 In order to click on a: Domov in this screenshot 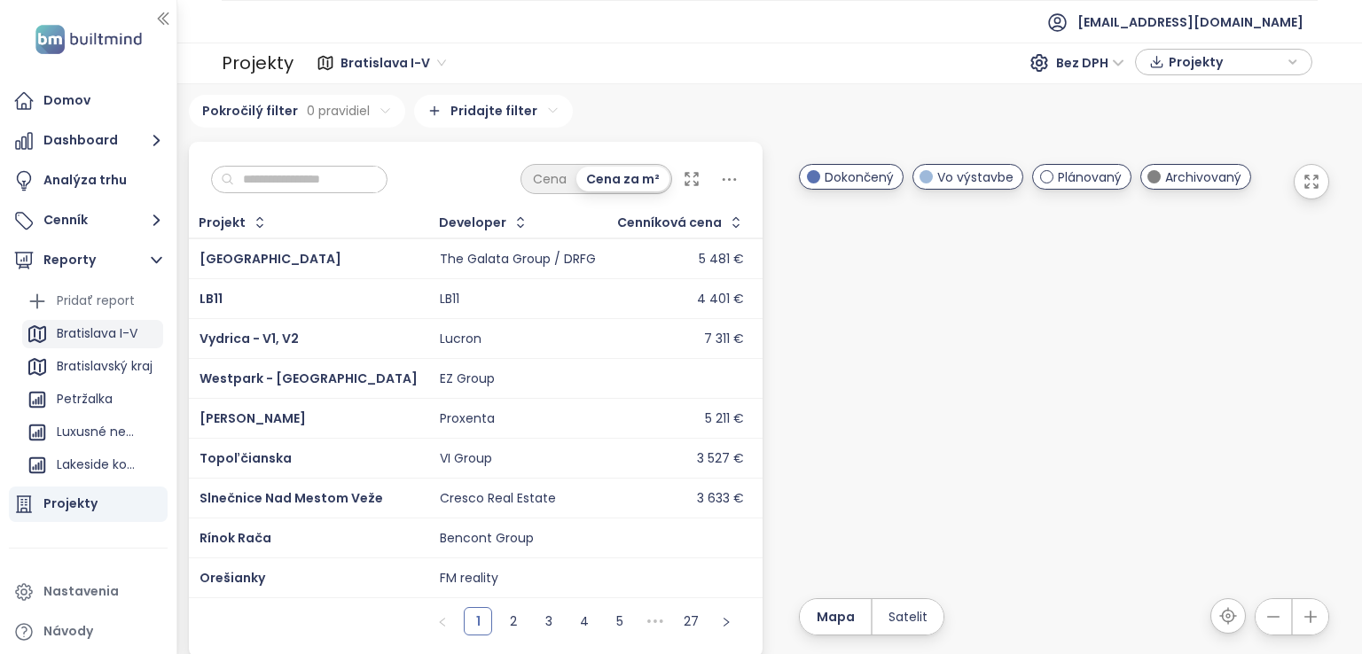, I will do `click(88, 101)`.